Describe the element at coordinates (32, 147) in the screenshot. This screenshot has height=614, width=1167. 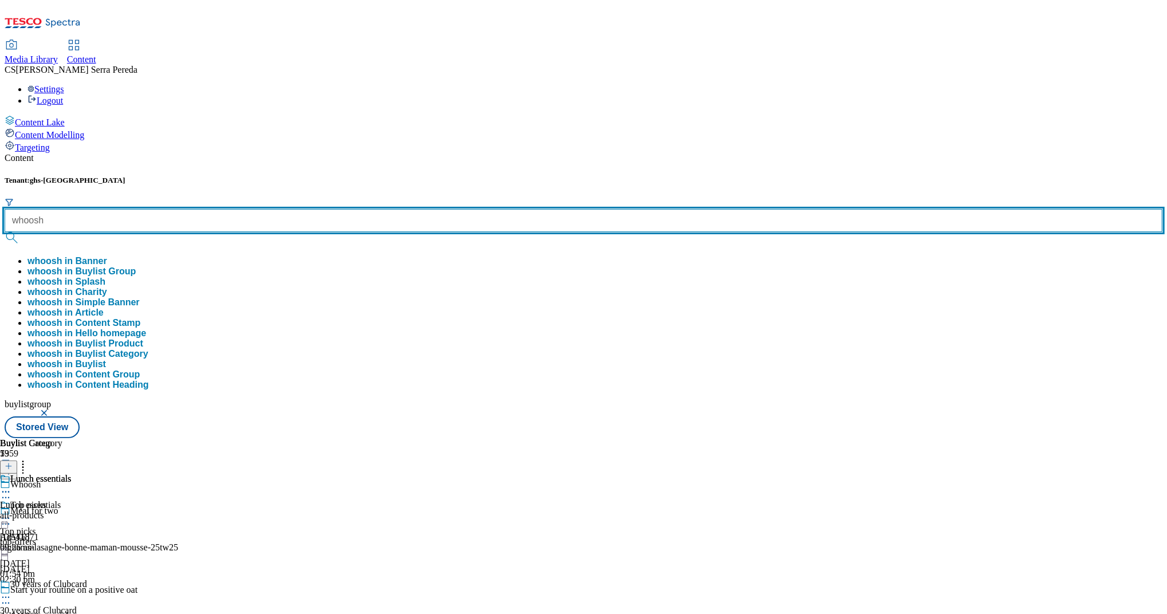
I see `span: Targeting` at that location.